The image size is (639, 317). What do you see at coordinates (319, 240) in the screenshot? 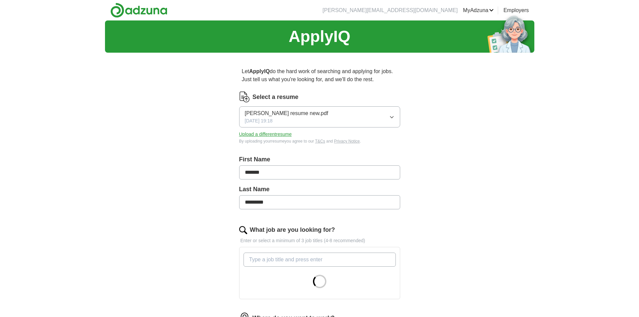
I see `p: Enter or select a minimum of 3 job titles (4-8 recommended)` at bounding box center [319, 240].